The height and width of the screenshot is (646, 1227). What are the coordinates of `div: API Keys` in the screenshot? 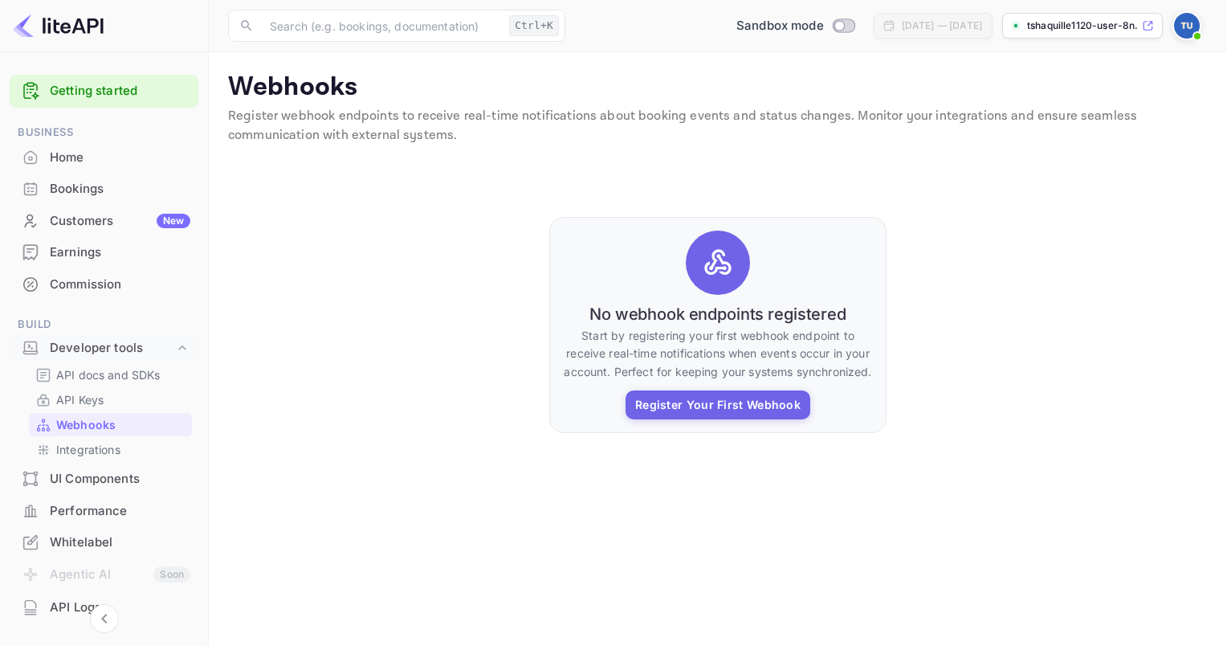 It's located at (110, 399).